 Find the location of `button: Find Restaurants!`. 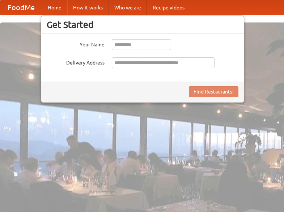

button: Find Restaurants! is located at coordinates (214, 92).